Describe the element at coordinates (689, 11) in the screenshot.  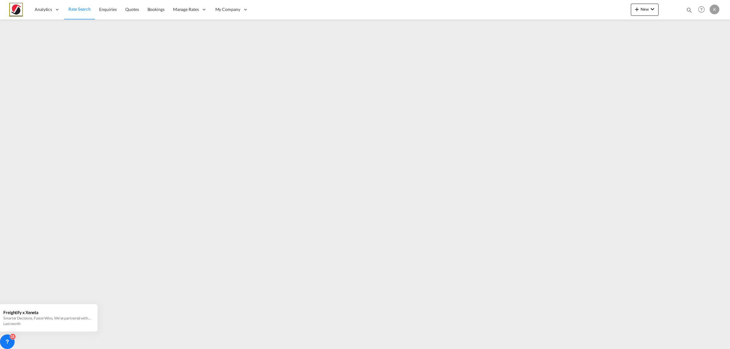
I see `div: icon-magnify` at that location.